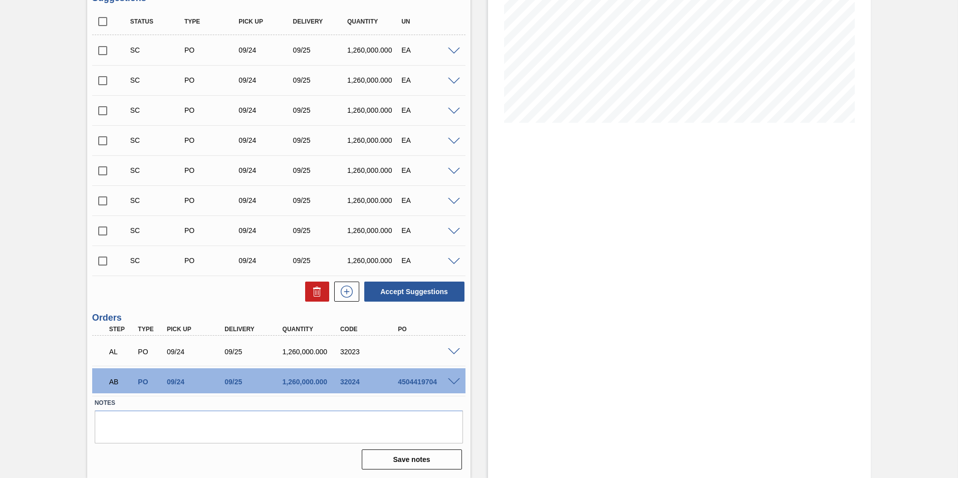 This screenshot has height=478, width=958. Describe the element at coordinates (370, 382) in the screenshot. I see `div: 32024` at that location.